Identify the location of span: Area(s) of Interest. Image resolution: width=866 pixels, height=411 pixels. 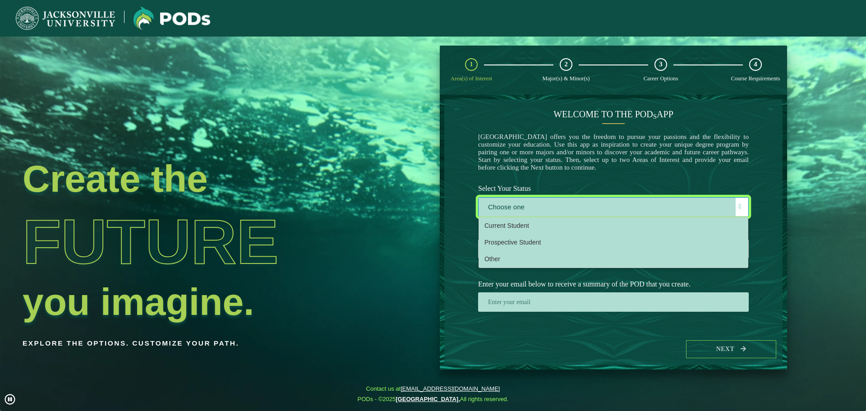
(471, 78).